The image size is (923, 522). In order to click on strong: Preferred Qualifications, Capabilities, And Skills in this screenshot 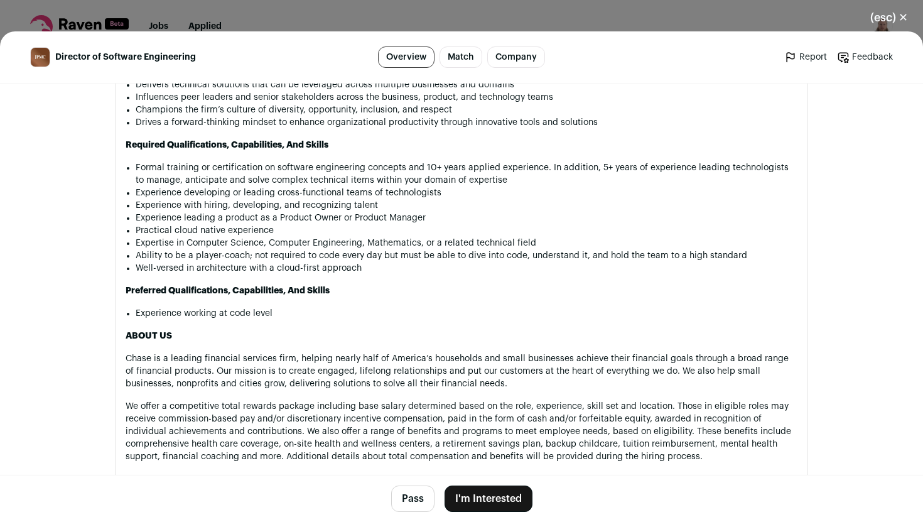, I will do `click(227, 291)`.